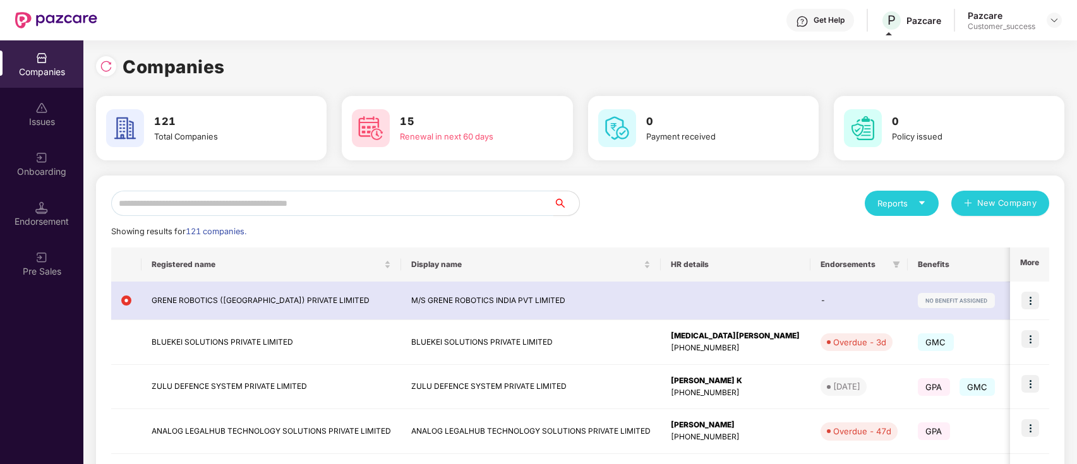 This screenshot has height=464, width=1077. What do you see at coordinates (222, 136) in the screenshot?
I see `div: Total Companies` at bounding box center [222, 136].